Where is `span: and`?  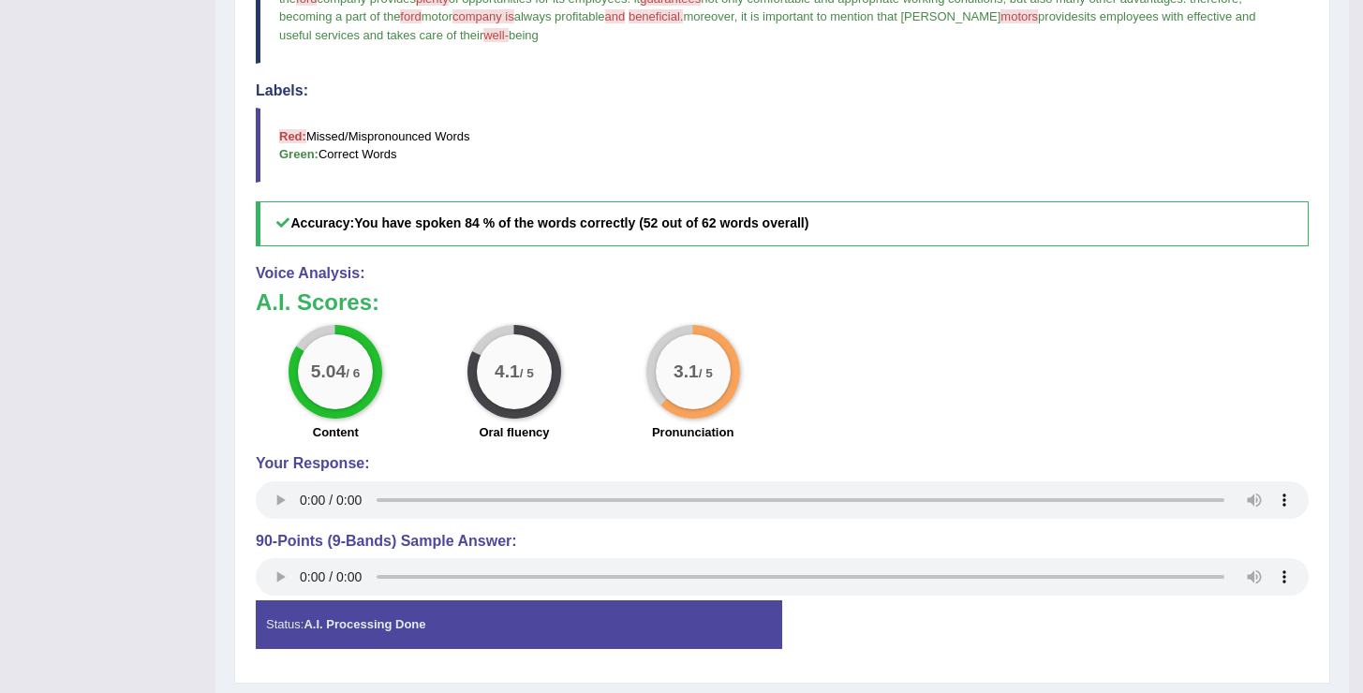
span: and is located at coordinates (616, 16).